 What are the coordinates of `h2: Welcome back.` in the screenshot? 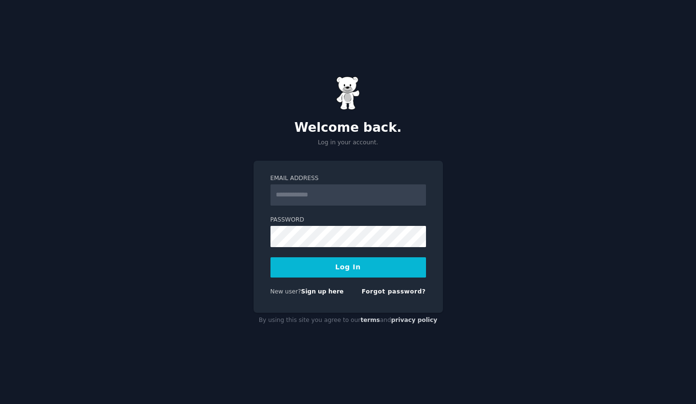 It's located at (348, 128).